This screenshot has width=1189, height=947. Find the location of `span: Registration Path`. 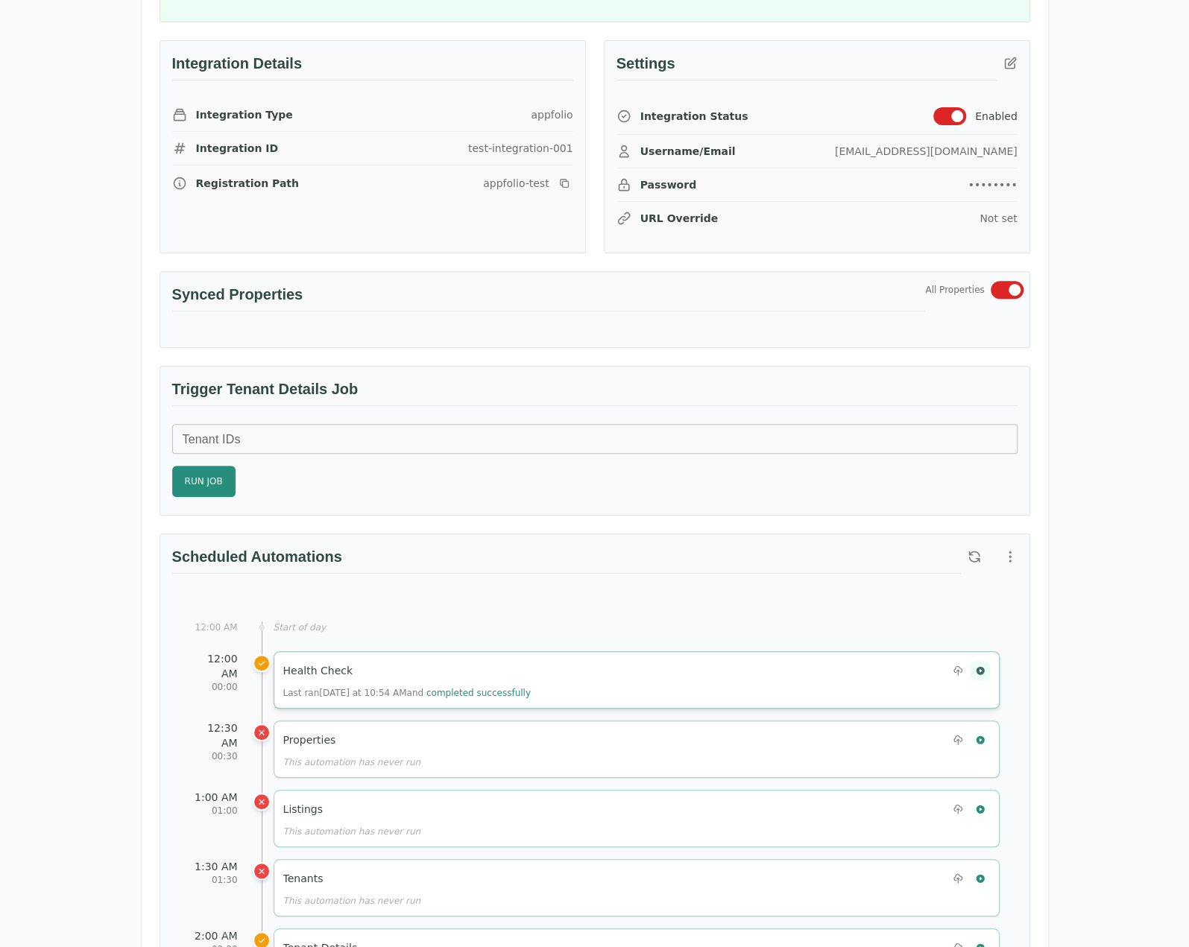

span: Registration Path is located at coordinates (247, 183).